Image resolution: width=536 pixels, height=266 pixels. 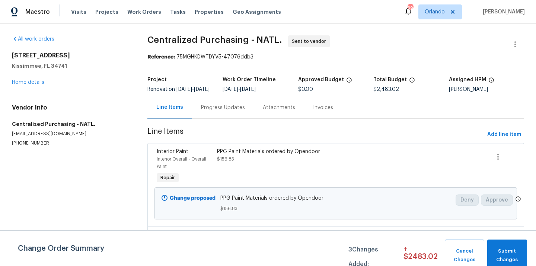 I want to click on h5: Assigned HPM, so click(x=468, y=80).